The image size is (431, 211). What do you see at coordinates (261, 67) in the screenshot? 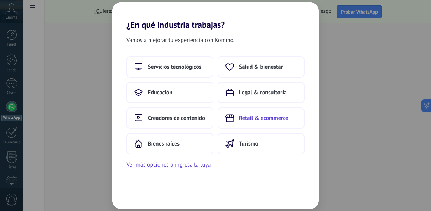
I see `button: Salud & bienestar` at bounding box center [261, 67].